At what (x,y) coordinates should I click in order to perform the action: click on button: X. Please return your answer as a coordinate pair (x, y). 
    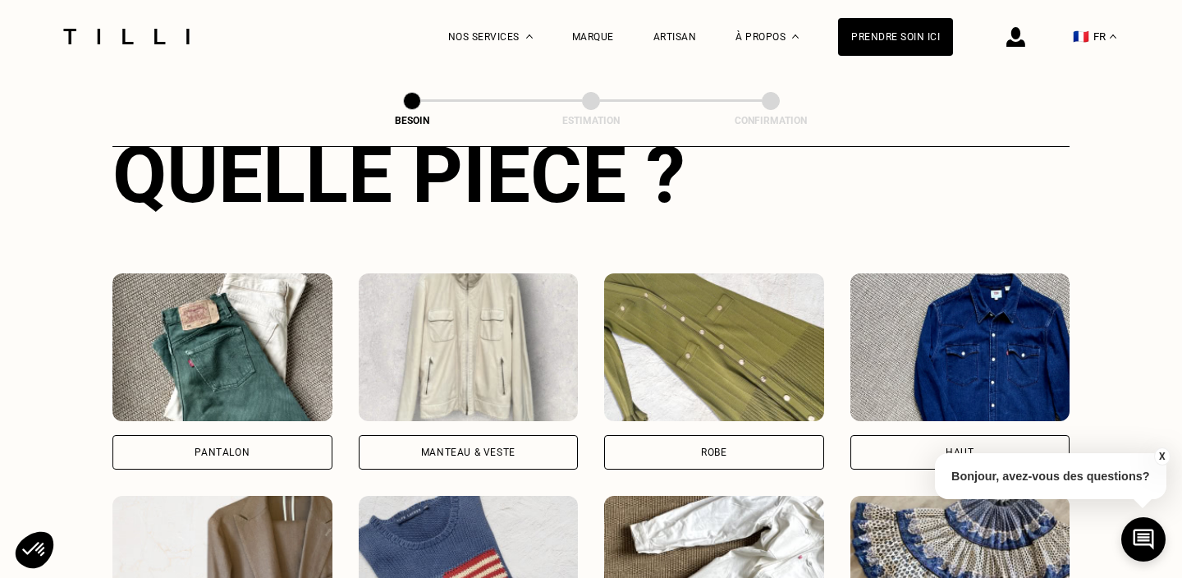
    Looking at the image, I should click on (1162, 456).